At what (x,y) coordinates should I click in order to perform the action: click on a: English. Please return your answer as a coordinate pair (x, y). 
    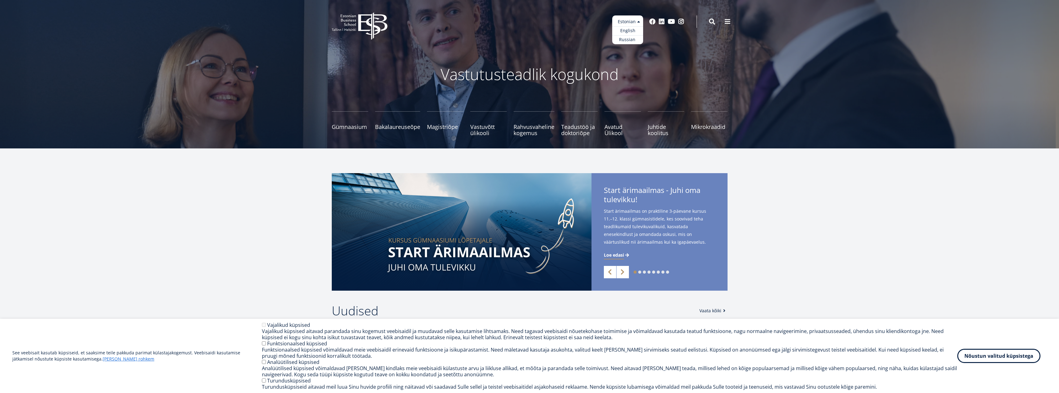
    Looking at the image, I should click on (628, 31).